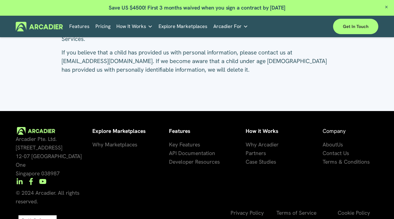  Describe the element at coordinates (297, 213) in the screenshot. I see `a: Terms of Service` at that location.